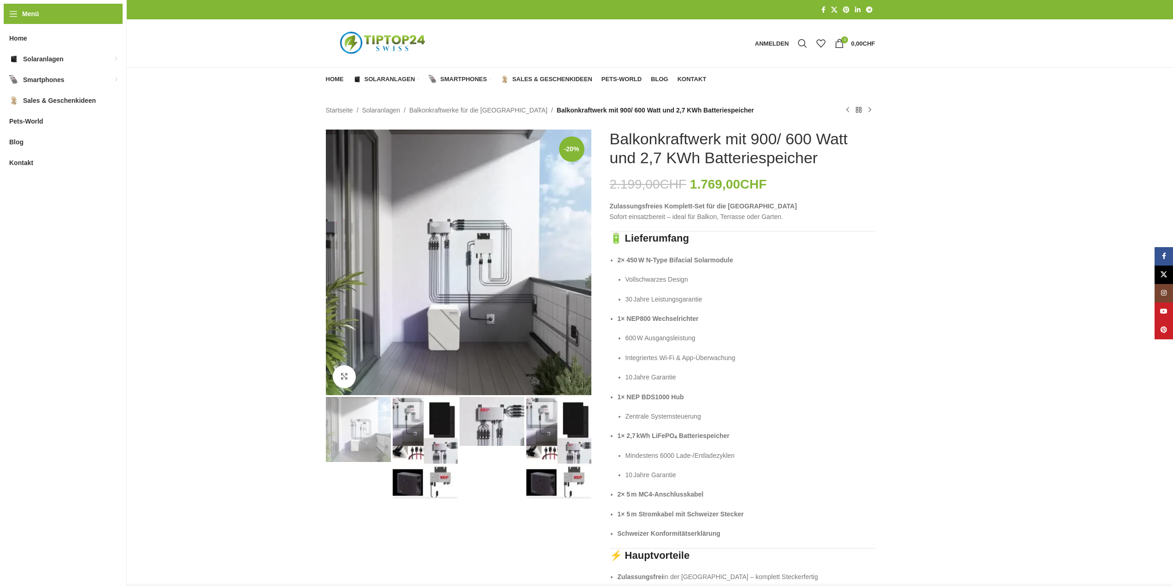  Describe the element at coordinates (863, 43) in the screenshot. I see `bdi: 0,00` at that location.